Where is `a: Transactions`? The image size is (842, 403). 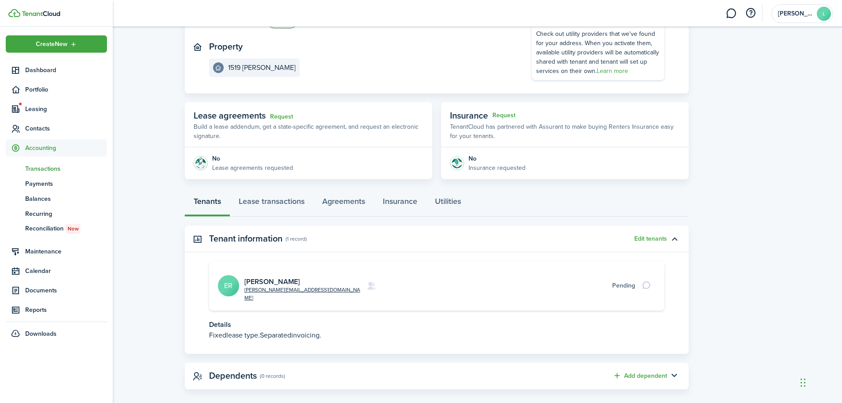 a: Transactions is located at coordinates (56, 168).